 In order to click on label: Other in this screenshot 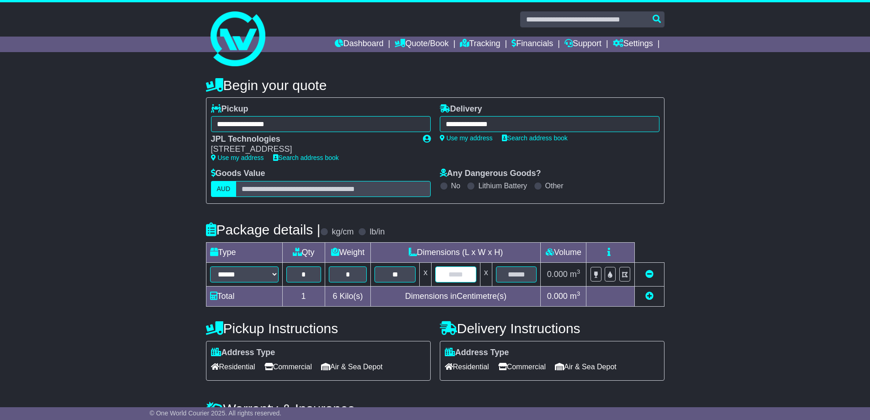, I will do `click(554, 185)`.